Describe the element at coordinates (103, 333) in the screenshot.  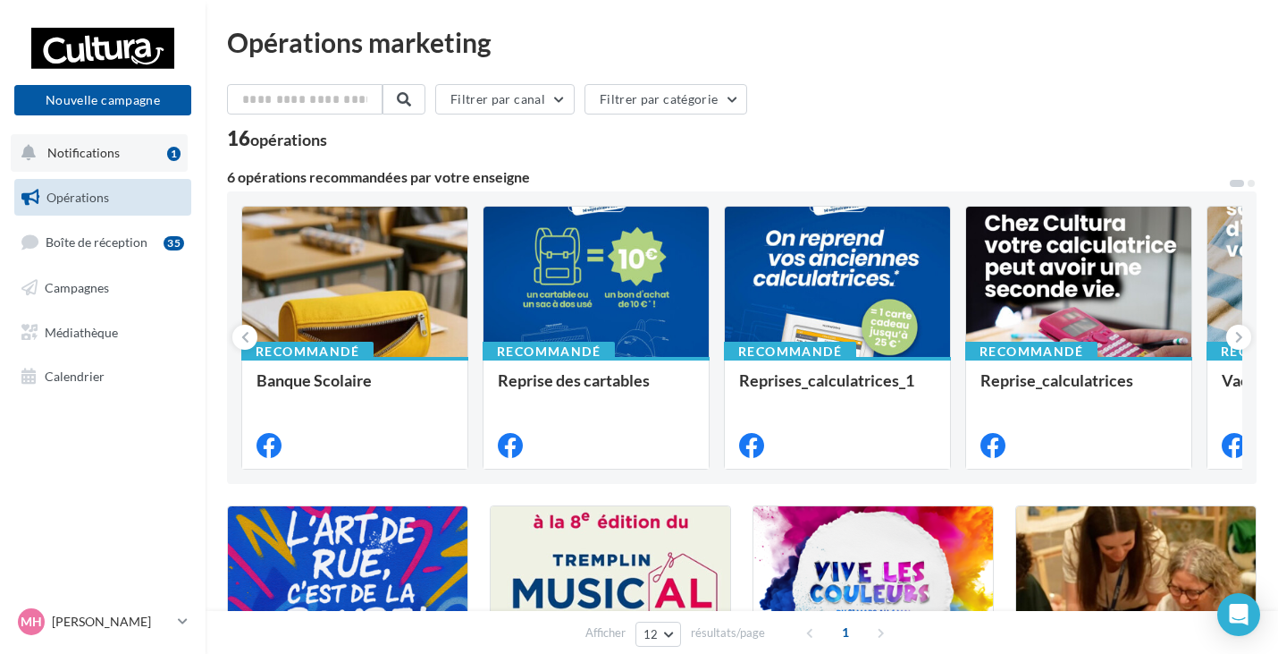
I see `a: Médiathèque` at that location.